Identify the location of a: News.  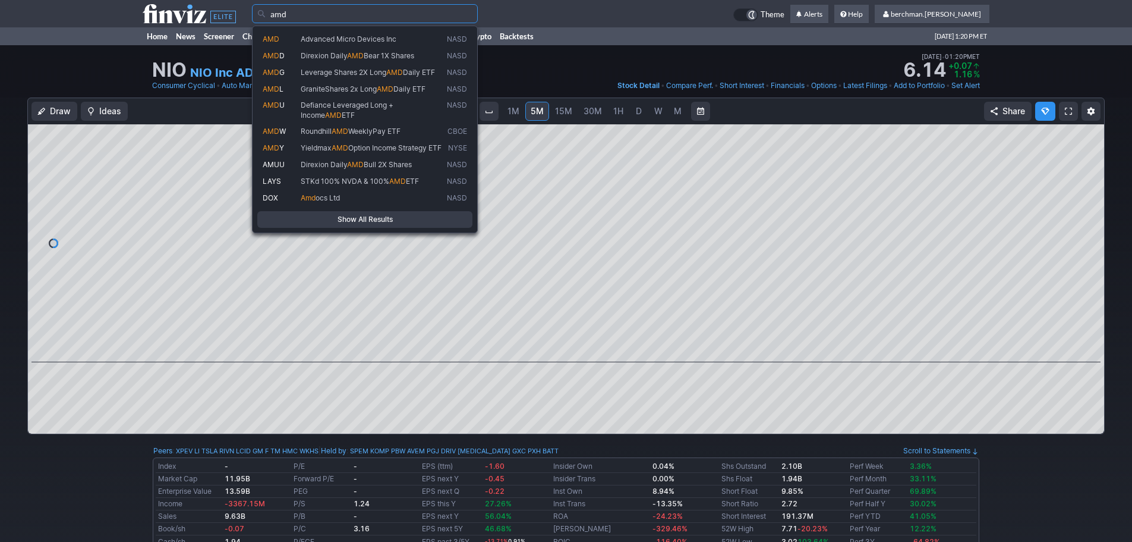
(185, 36).